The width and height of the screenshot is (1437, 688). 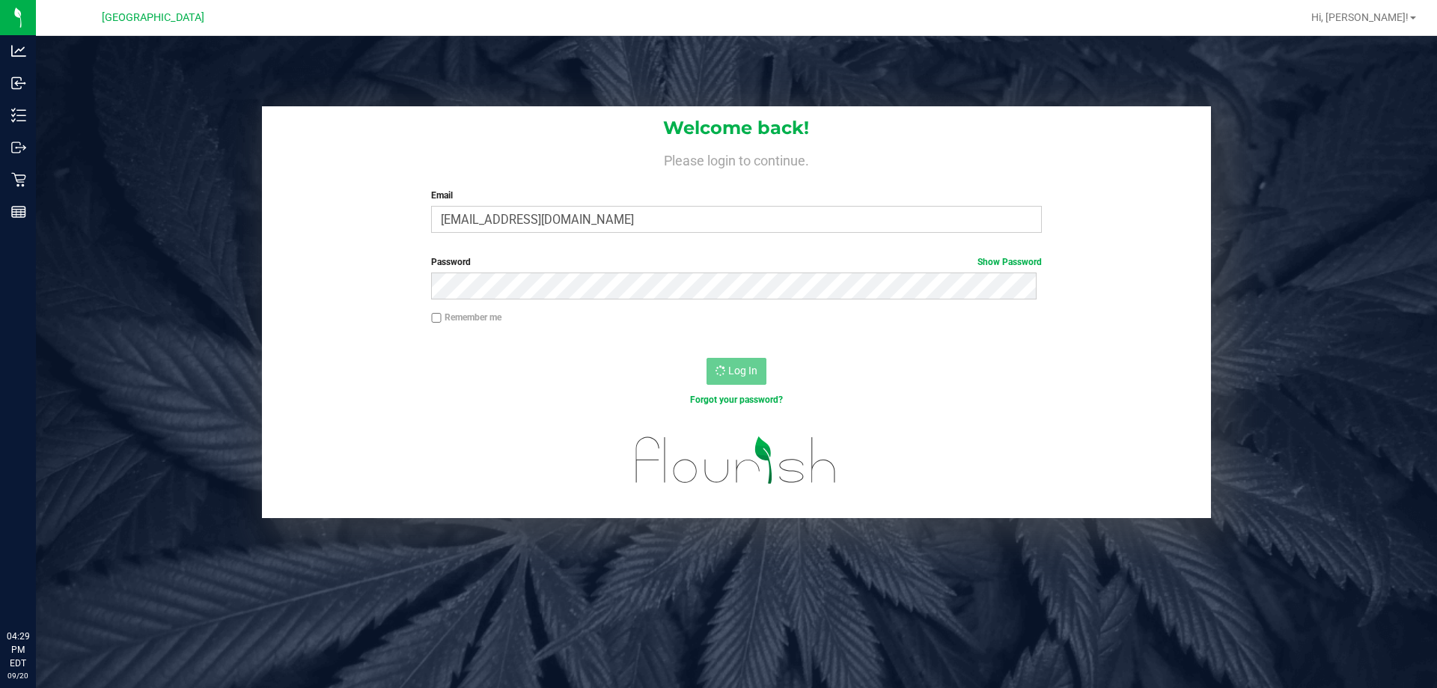 I want to click on h4: Please login to continue., so click(x=737, y=159).